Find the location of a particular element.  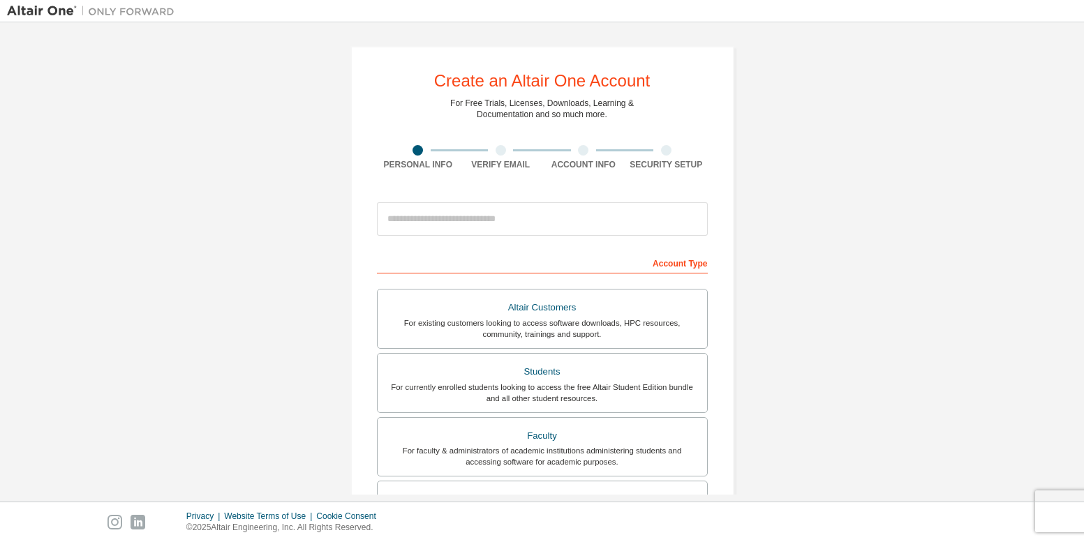

div: Everyone else is located at coordinates (542, 500).